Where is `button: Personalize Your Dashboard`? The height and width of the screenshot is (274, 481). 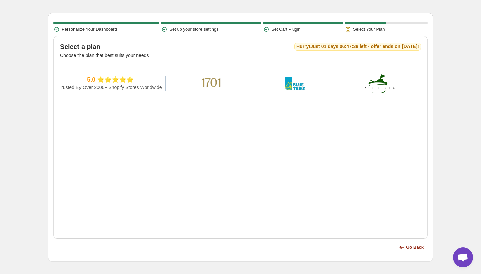
button: Personalize Your Dashboard is located at coordinates (89, 29).